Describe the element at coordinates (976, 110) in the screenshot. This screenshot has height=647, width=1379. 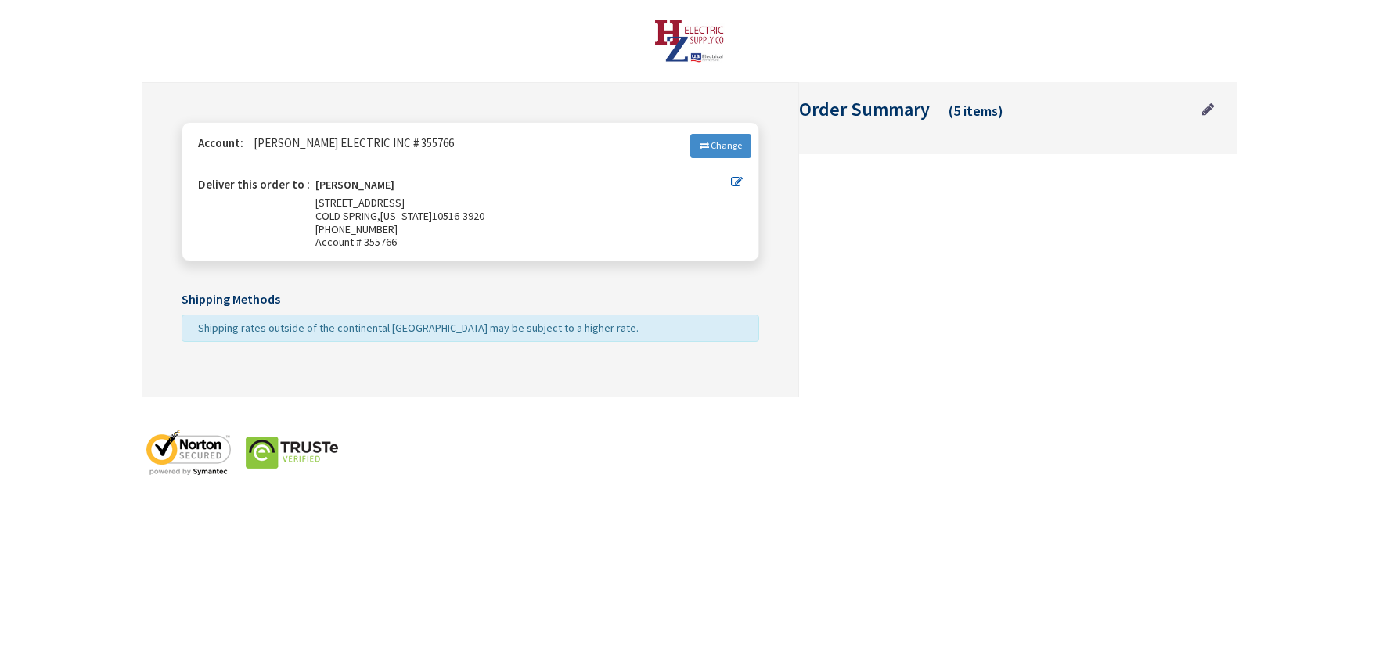
I see `span: (5 items)` at that location.